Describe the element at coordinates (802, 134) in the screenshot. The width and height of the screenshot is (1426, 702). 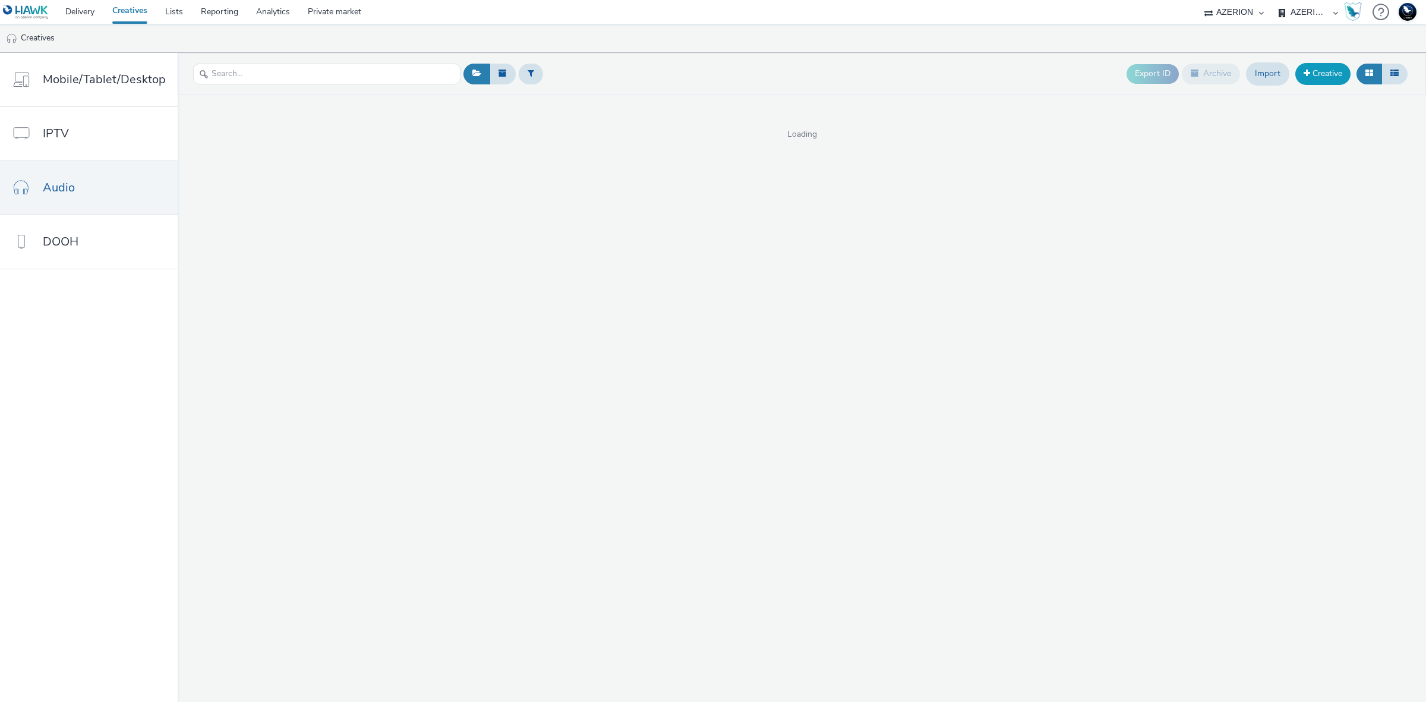
I see `span: Loading` at that location.